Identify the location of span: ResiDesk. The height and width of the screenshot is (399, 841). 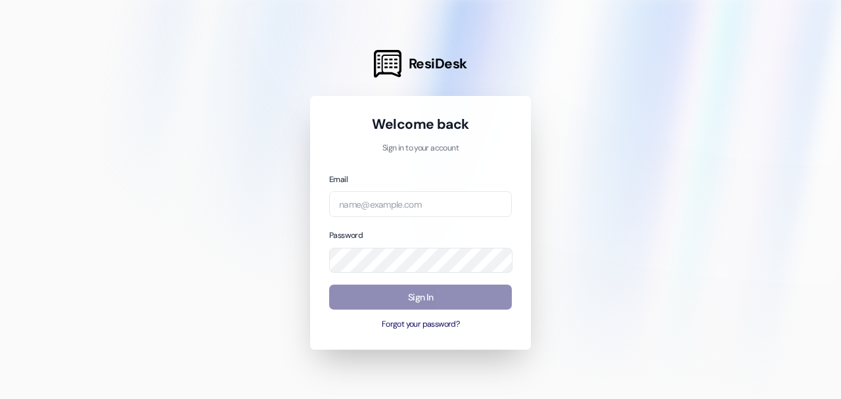
(437, 64).